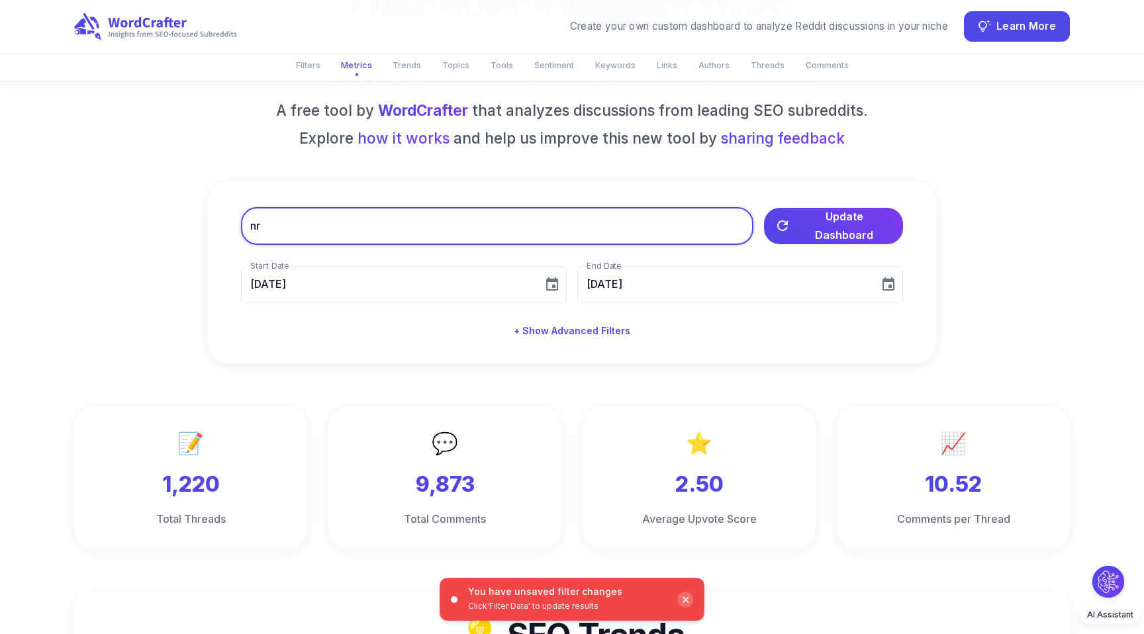  Describe the element at coordinates (844, 226) in the screenshot. I see `span: Update Dashboard` at that location.